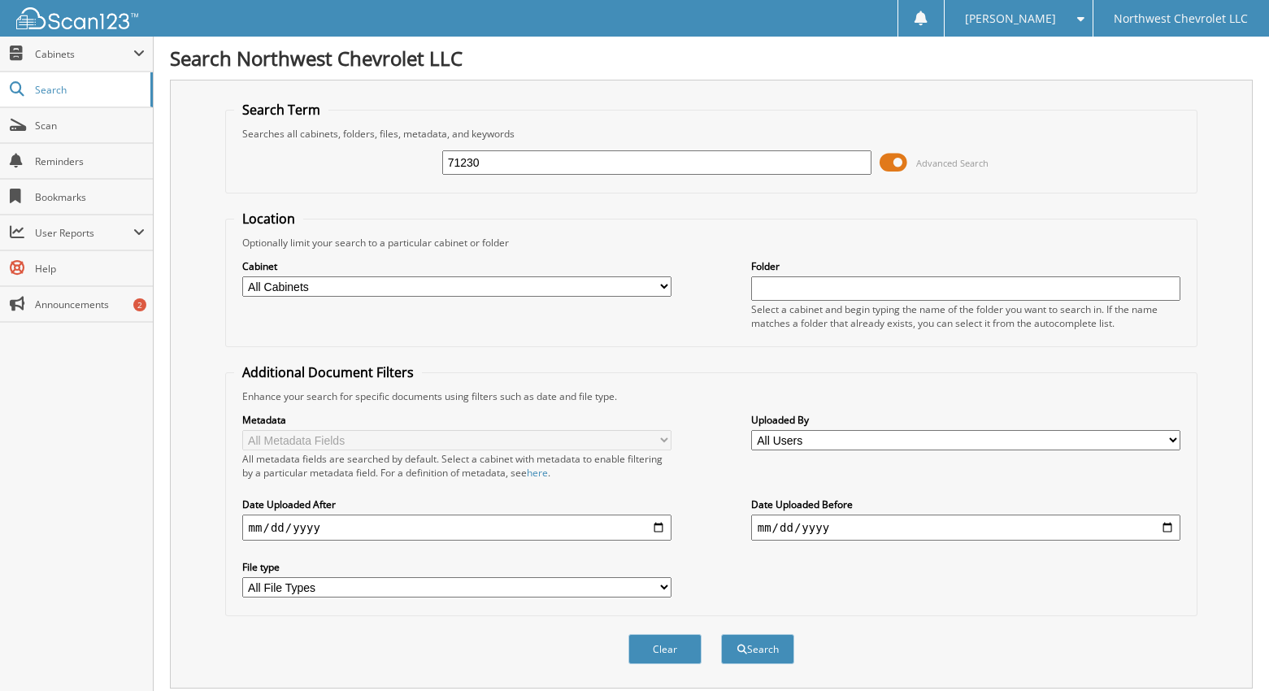  Describe the element at coordinates (1181, 19) in the screenshot. I see `span: Northwest Chevrolet LLC` at that location.